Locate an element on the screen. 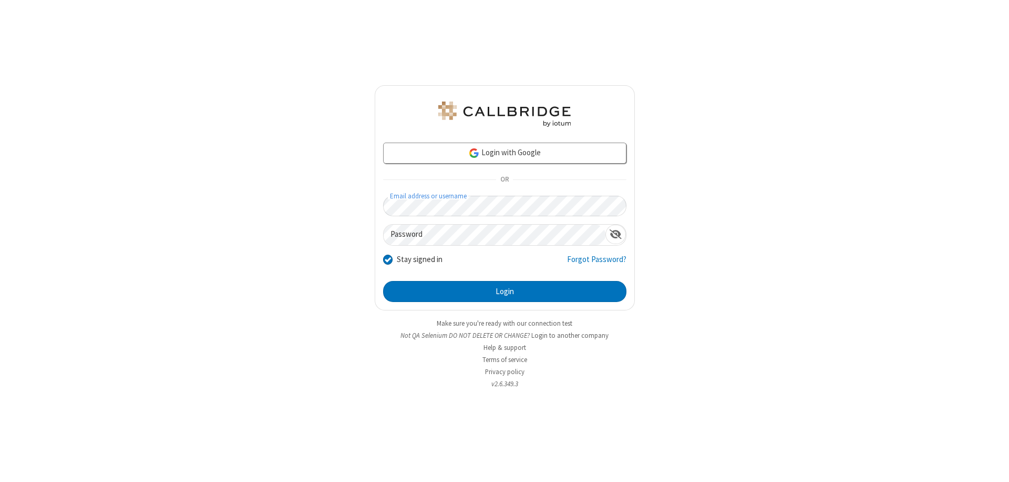 This screenshot has width=1009, height=482. input: Email address or username is located at coordinates (505, 206).